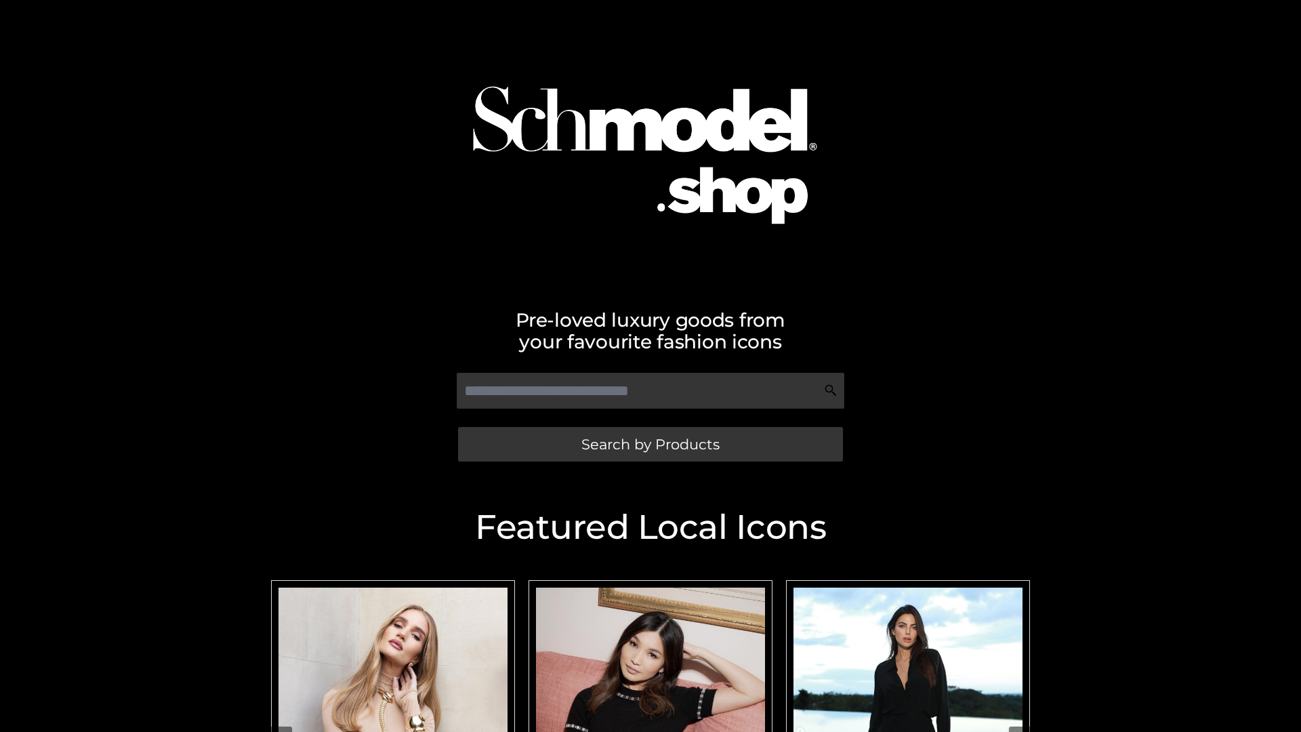 The width and height of the screenshot is (1301, 732). I want to click on span: Search by Products, so click(651, 444).